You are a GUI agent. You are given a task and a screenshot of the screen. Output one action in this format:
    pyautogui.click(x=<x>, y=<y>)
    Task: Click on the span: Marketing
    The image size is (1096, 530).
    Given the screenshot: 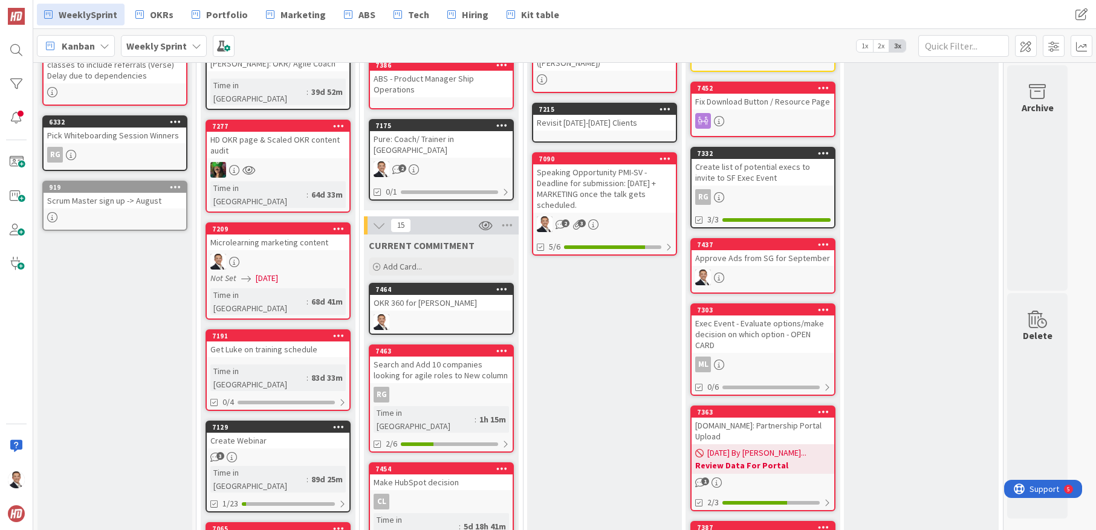 What is the action you would take?
    pyautogui.click(x=303, y=15)
    